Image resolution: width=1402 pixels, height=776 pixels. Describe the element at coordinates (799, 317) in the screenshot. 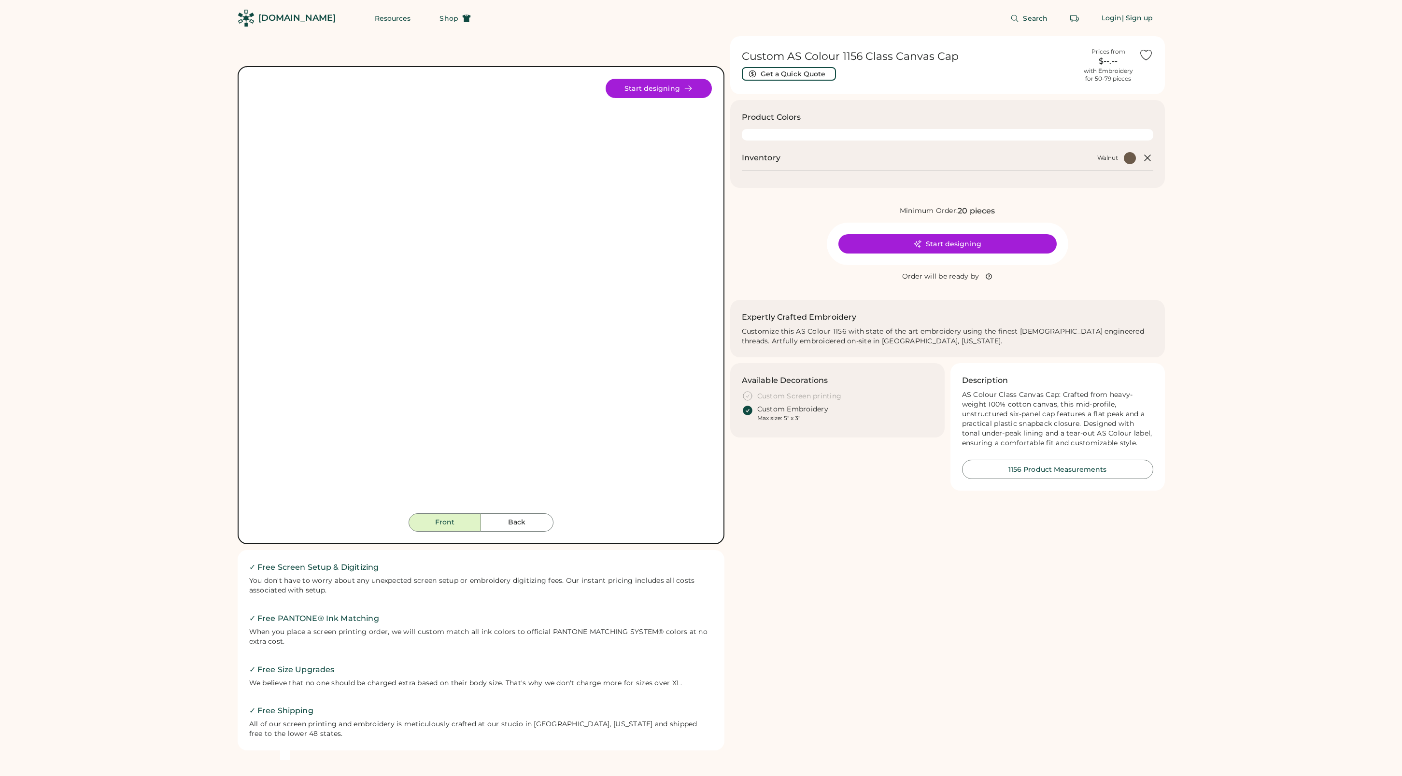

I see `h2: Expertly Crafted Embroidery` at that location.